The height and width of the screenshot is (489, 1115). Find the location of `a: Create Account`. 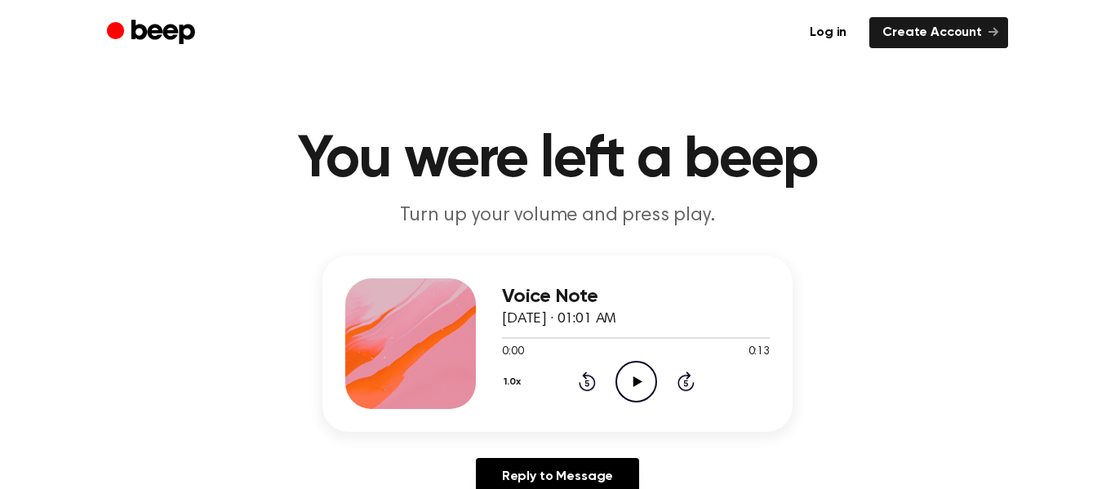

a: Create Account is located at coordinates (938, 33).